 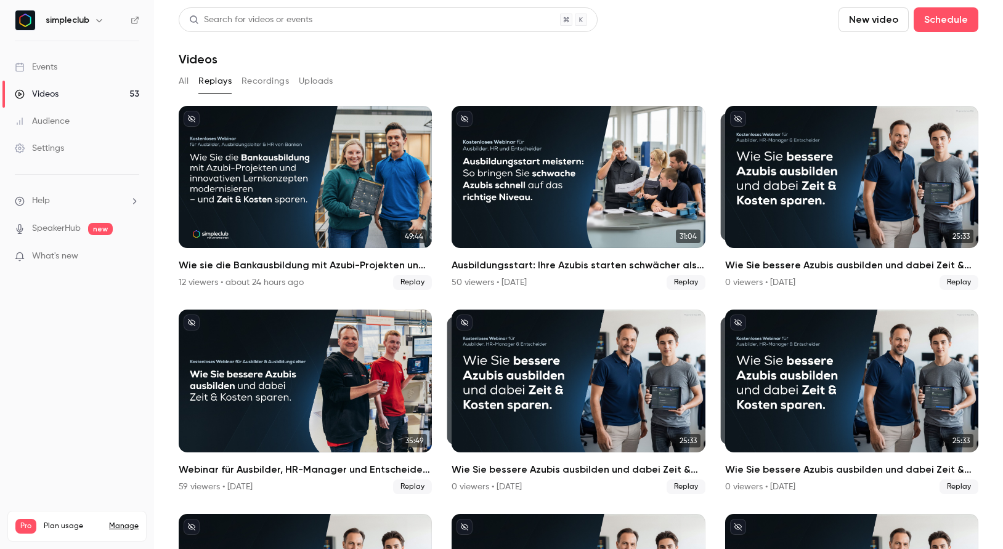 I want to click on section: Videos, so click(x=578, y=275).